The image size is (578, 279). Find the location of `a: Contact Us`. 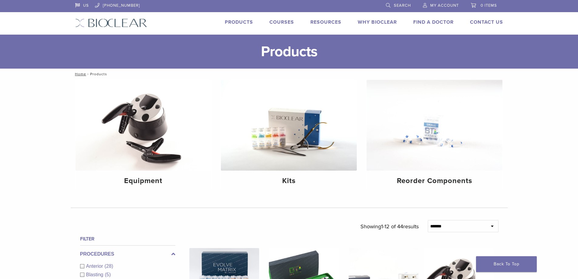

a: Contact Us is located at coordinates (486, 22).